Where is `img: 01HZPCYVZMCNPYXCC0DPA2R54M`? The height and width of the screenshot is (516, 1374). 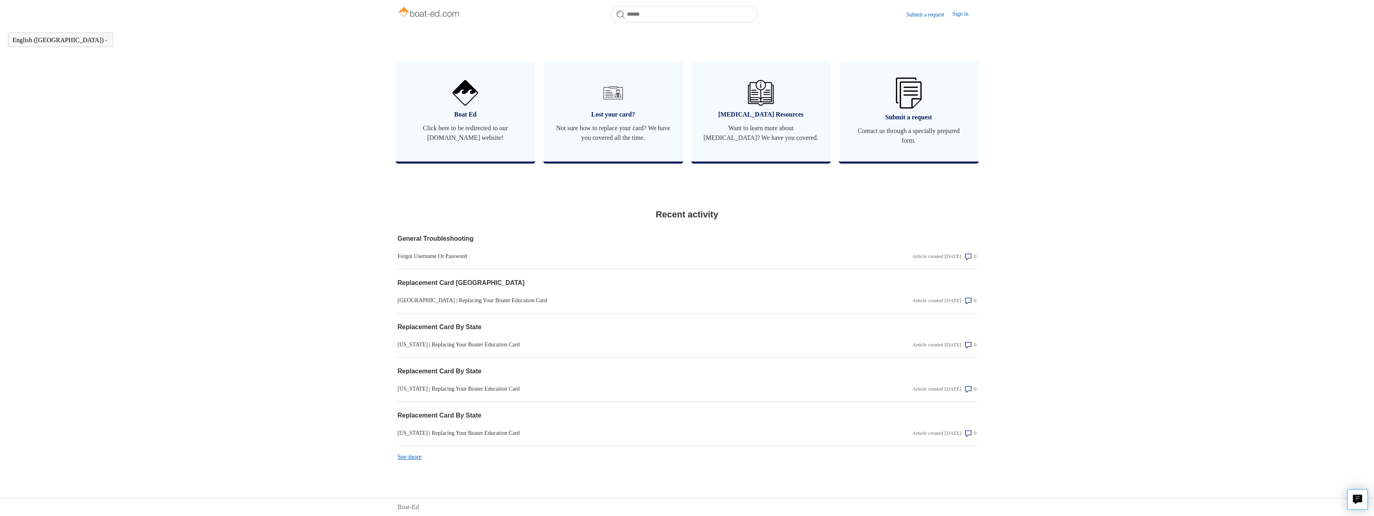 img: 01HZPCYVZMCNPYXCC0DPA2R54M is located at coordinates (761, 93).